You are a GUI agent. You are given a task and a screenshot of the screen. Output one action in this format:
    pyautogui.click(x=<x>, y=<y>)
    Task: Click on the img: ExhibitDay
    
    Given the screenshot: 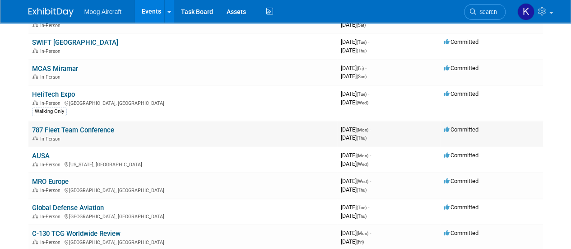 What is the action you would take?
    pyautogui.click(x=51, y=12)
    